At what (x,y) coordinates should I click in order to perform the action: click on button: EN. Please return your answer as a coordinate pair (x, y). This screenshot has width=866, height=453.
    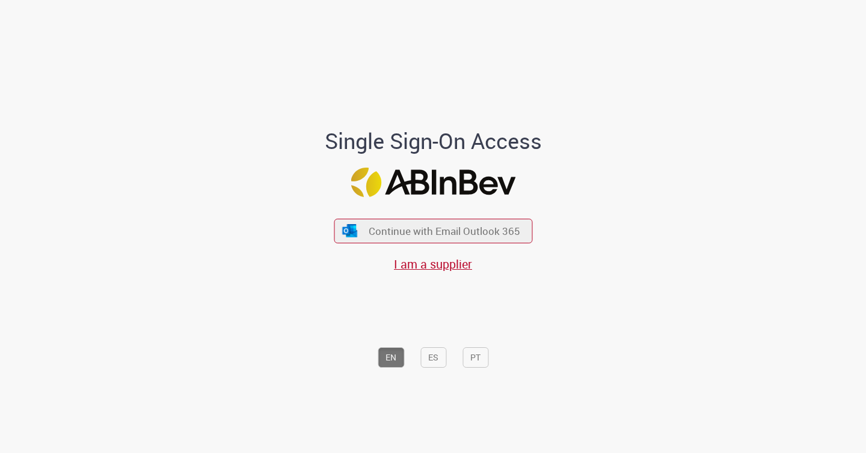
    Looking at the image, I should click on (391, 358).